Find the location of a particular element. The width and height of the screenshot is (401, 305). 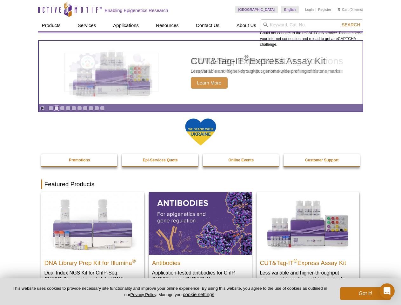

a: Toggle autoplay is located at coordinates (42, 108).